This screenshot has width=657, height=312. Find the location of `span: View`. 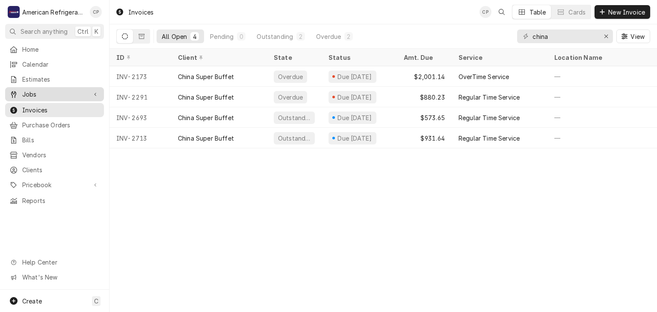

span: View is located at coordinates (637, 36).